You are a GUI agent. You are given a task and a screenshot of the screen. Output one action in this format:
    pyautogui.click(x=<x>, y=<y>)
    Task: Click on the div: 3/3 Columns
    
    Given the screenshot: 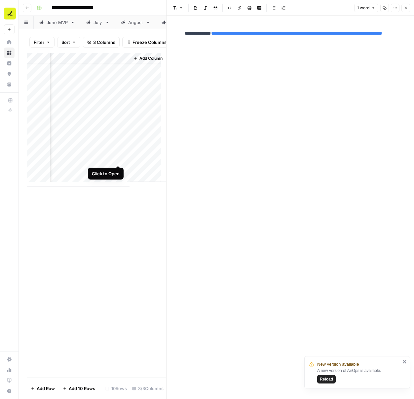 What is the action you would take?
    pyautogui.click(x=148, y=389)
    